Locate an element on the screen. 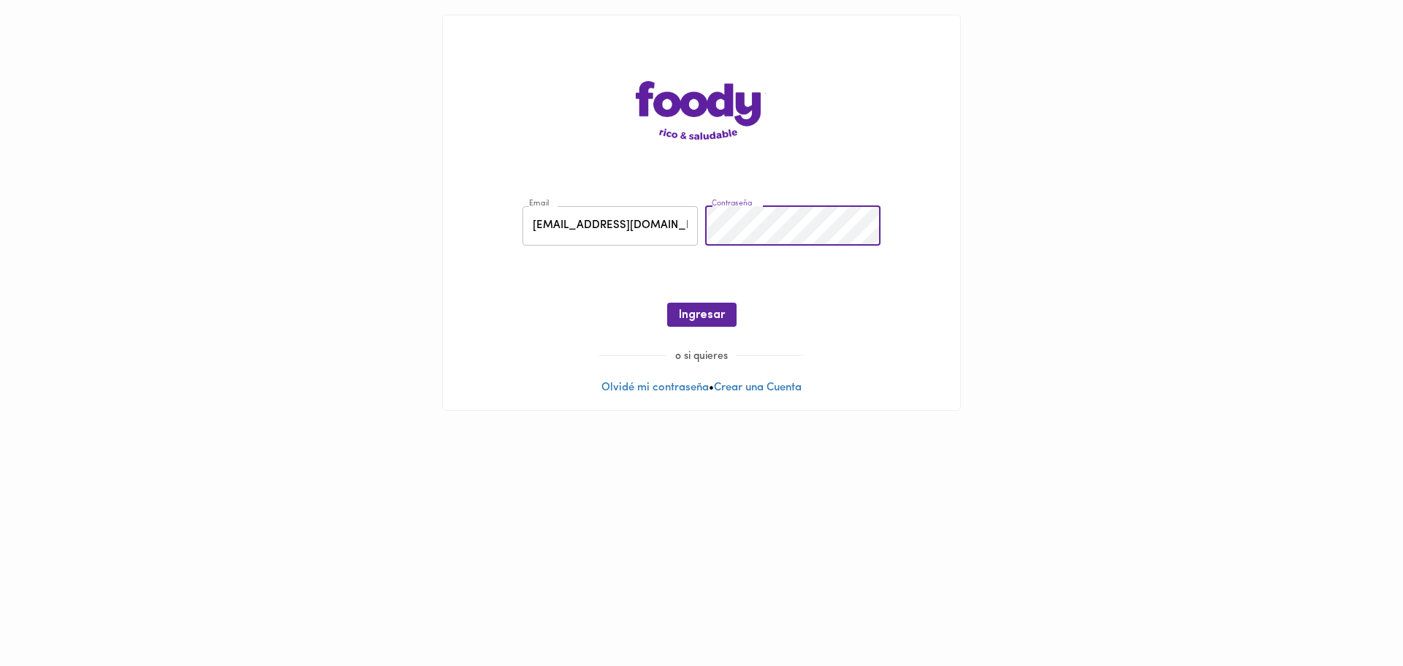 This screenshot has width=1403, height=666. a: Crear una Cuenta is located at coordinates (758, 387).